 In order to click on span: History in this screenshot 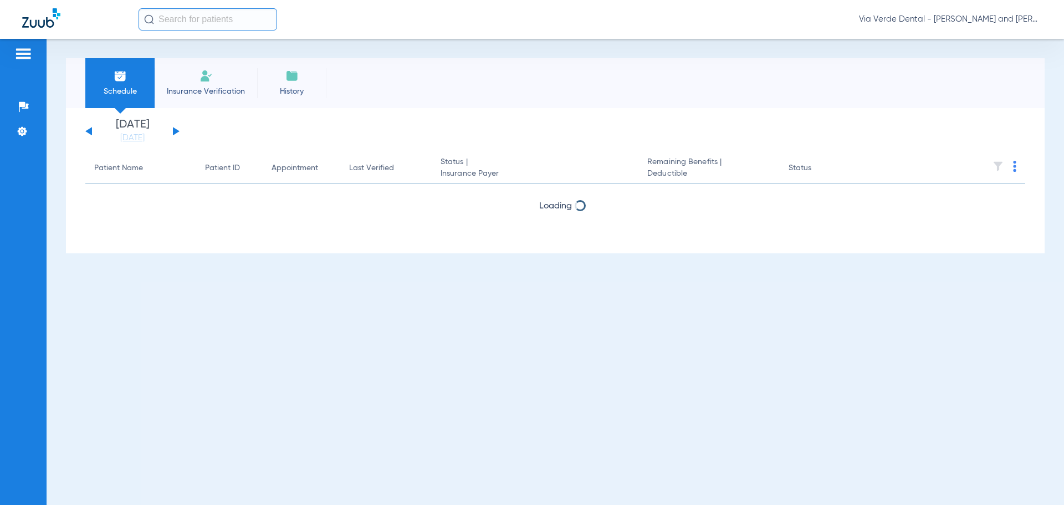, I will do `click(292, 91)`.